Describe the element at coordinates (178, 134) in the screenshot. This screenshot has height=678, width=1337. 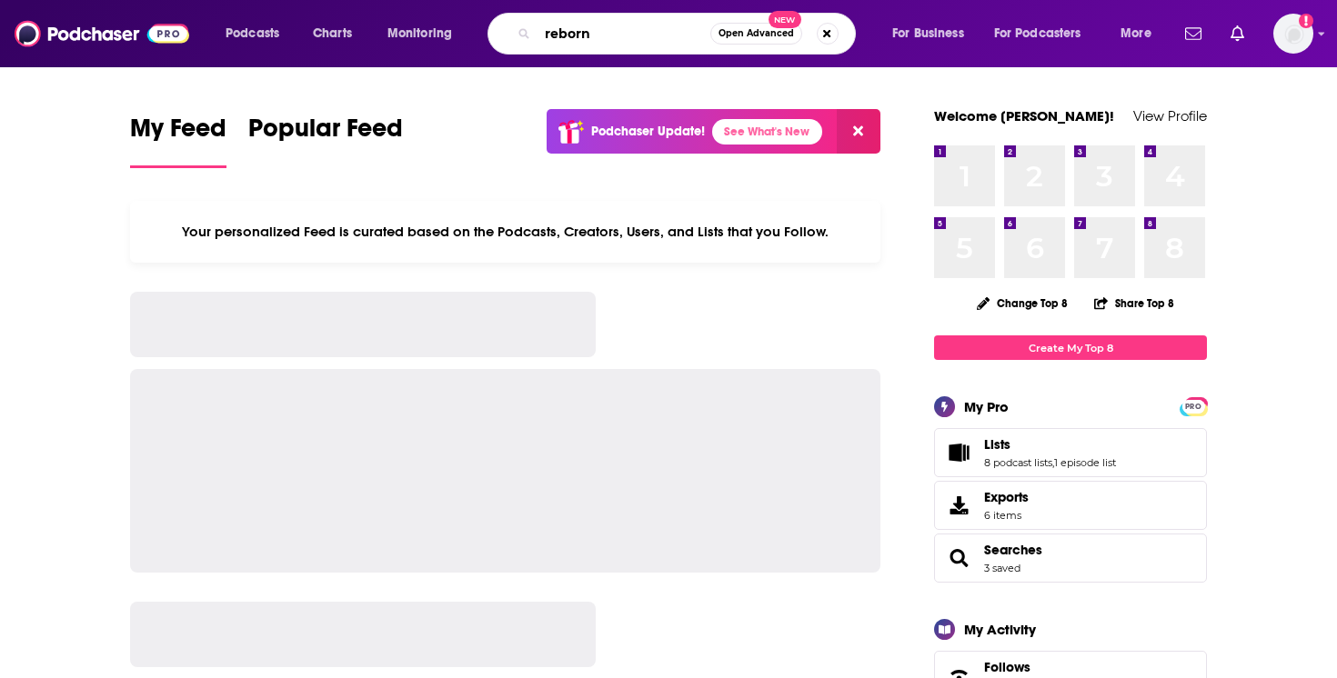
I see `span: My Feed` at that location.